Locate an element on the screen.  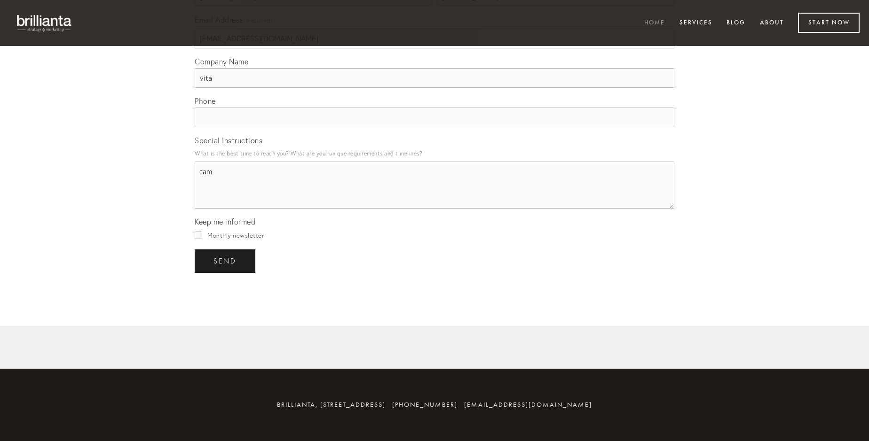
a: Services is located at coordinates (696, 23).